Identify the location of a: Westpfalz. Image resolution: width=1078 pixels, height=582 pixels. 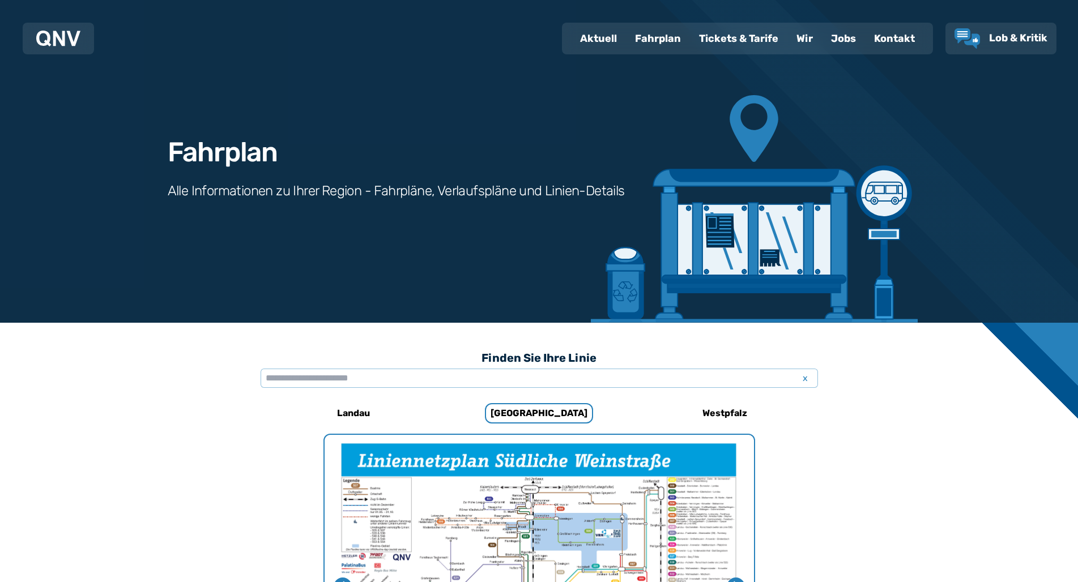
(725, 413).